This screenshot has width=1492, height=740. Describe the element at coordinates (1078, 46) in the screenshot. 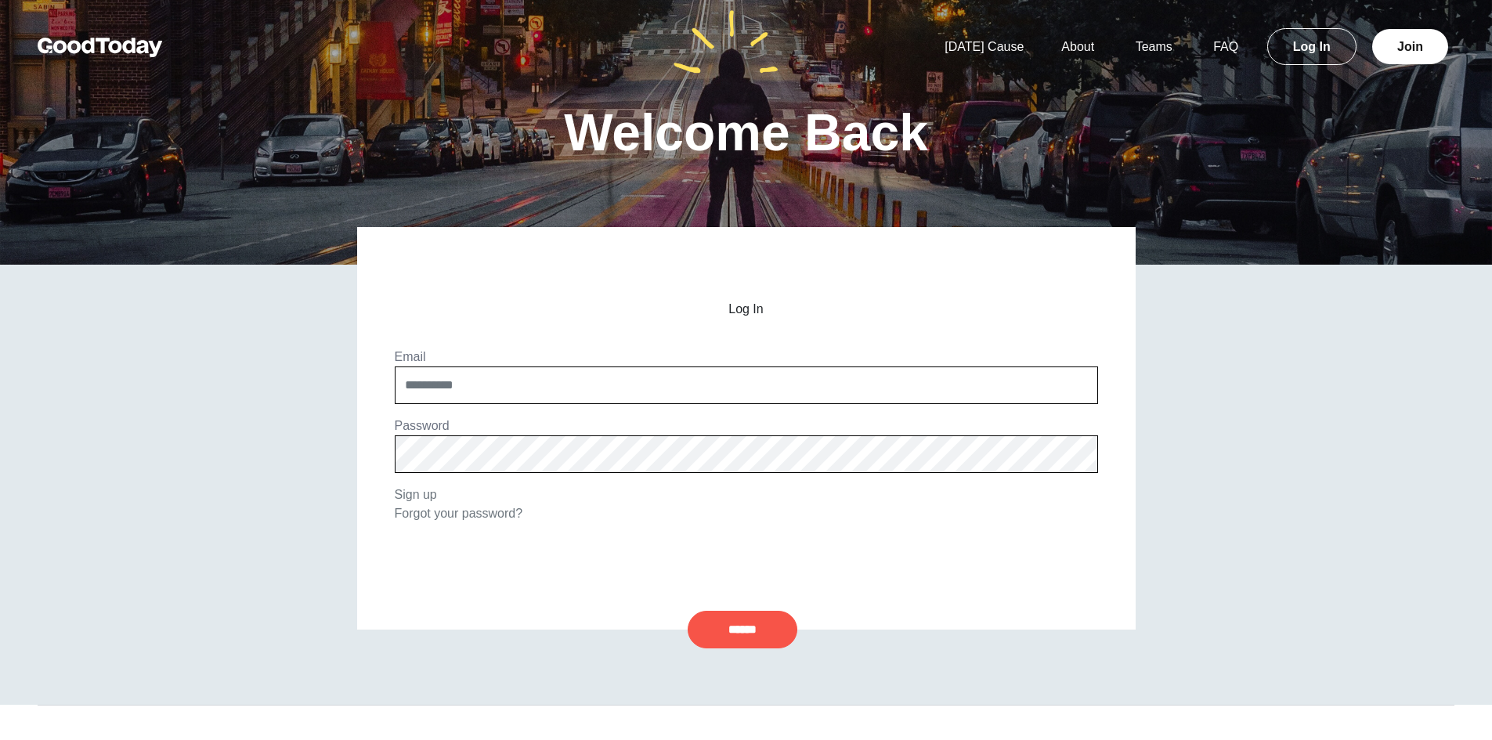

I see `a: About` at that location.